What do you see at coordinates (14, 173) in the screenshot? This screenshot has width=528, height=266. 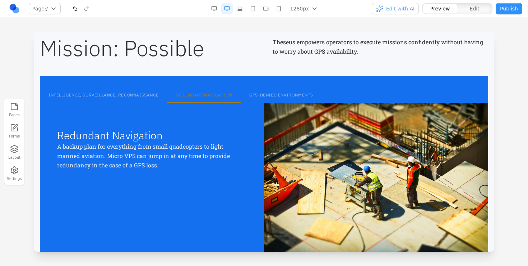 I see `button: Settings` at bounding box center [14, 173].